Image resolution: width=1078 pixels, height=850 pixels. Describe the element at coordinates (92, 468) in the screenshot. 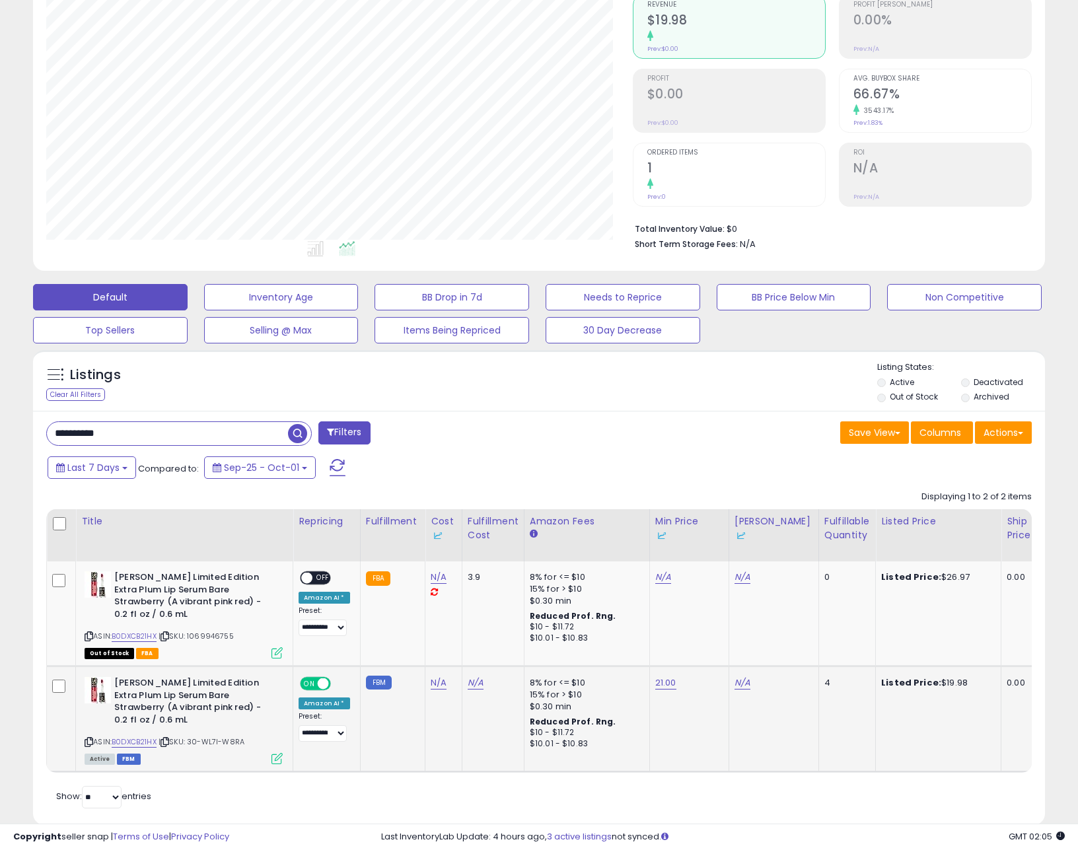

I see `button: Last 7 Days` at that location.